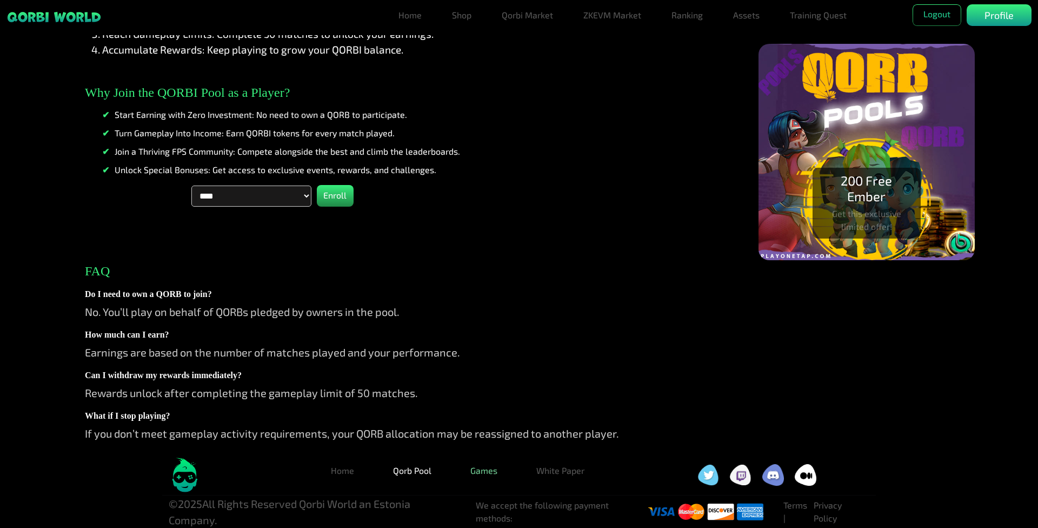 The width and height of the screenshot is (1038, 528). Describe the element at coordinates (54, 17) in the screenshot. I see `img: sticky brand-logo` at that location.